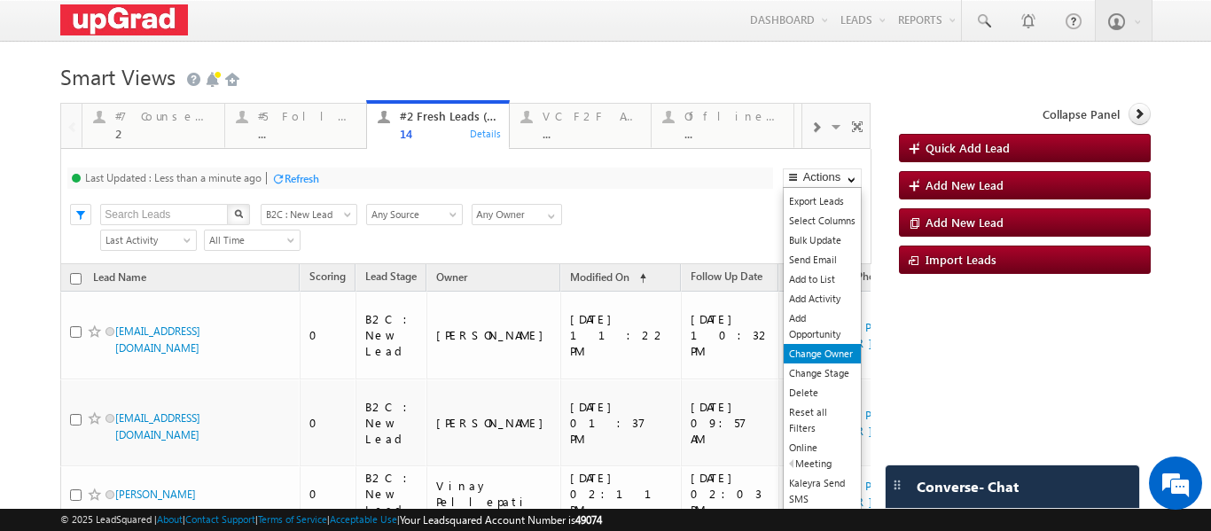 This screenshot has height=531, width=1211. What do you see at coordinates (364, 519) in the screenshot?
I see `a: Acceptable Use` at bounding box center [364, 519].